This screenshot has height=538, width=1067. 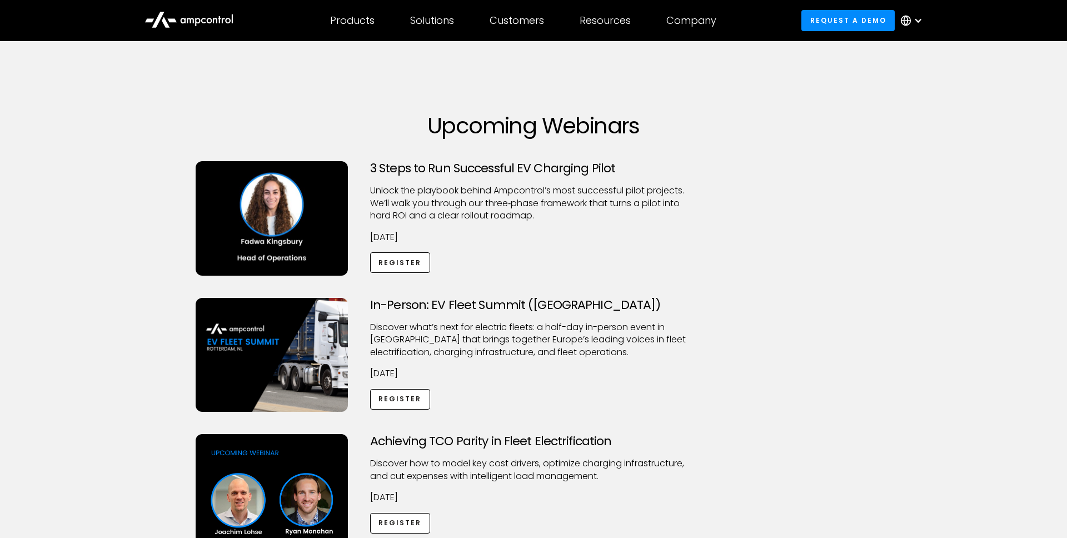 I want to click on h3: 3 Steps to Run Successful EV Charging Pilot, so click(x=534, y=168).